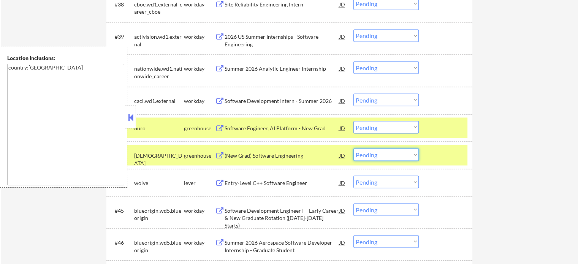 The width and height of the screenshot is (578, 264). What do you see at coordinates (282, 128) in the screenshot?
I see `div: Software Engineer, AI Platform - New Grad` at bounding box center [282, 128].